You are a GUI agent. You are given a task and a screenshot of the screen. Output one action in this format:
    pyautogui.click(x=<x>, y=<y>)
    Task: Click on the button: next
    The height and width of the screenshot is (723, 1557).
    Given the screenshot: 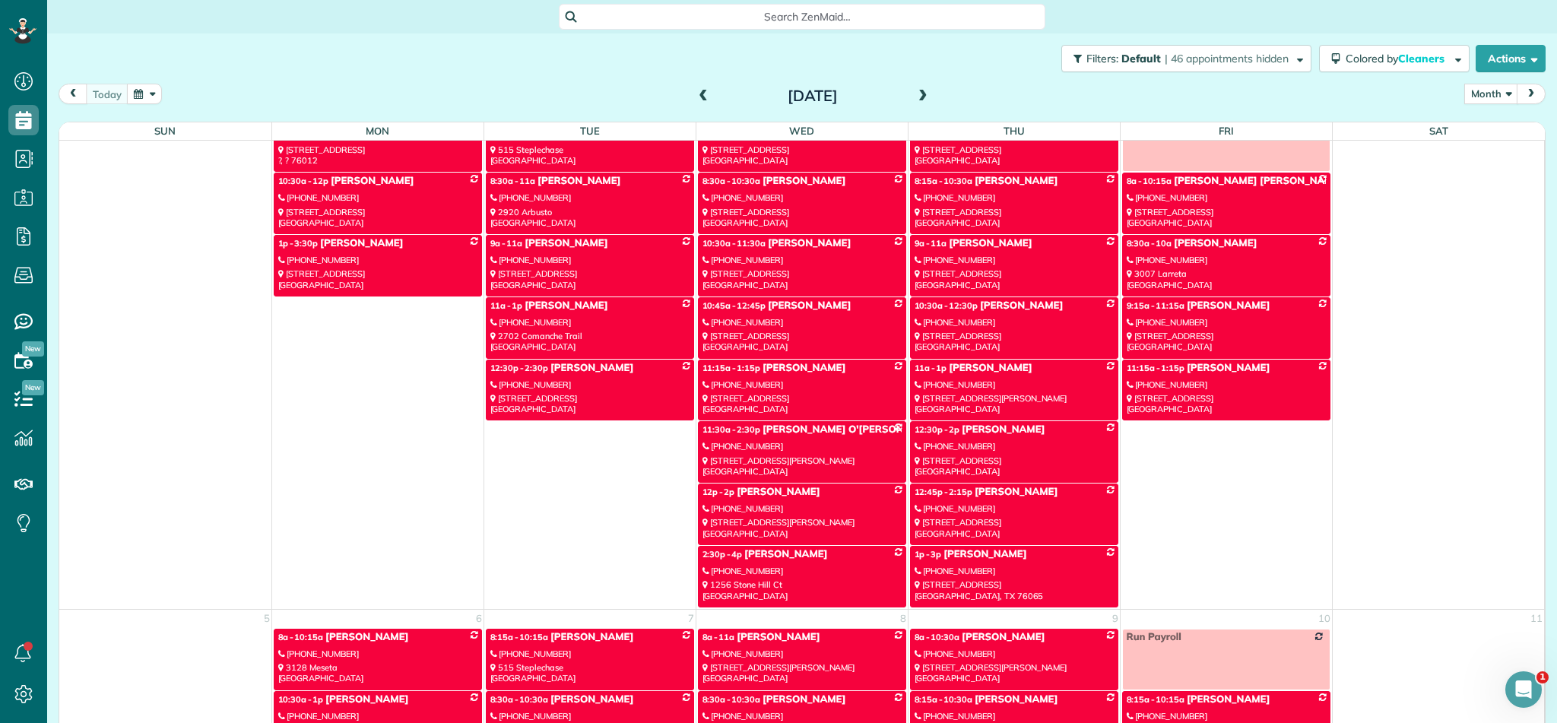 What is the action you would take?
    pyautogui.click(x=1531, y=94)
    